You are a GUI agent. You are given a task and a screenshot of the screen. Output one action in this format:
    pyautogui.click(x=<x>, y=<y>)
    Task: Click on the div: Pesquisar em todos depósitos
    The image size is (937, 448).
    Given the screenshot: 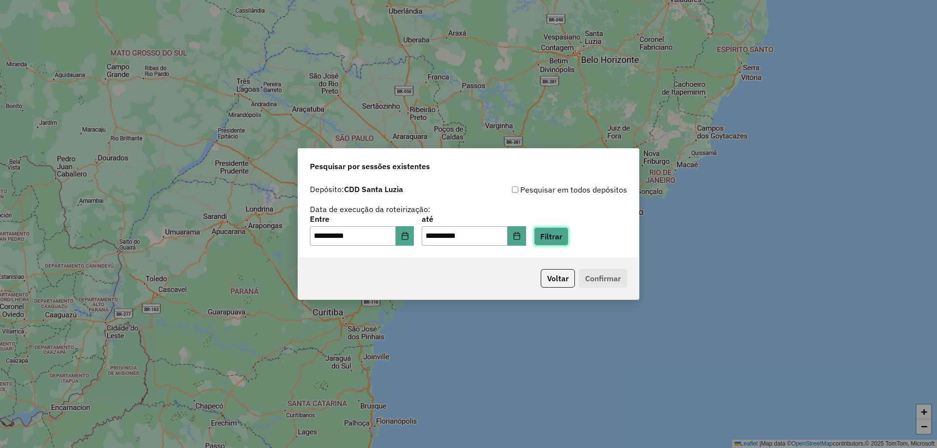 What is the action you would take?
    pyautogui.click(x=547, y=190)
    